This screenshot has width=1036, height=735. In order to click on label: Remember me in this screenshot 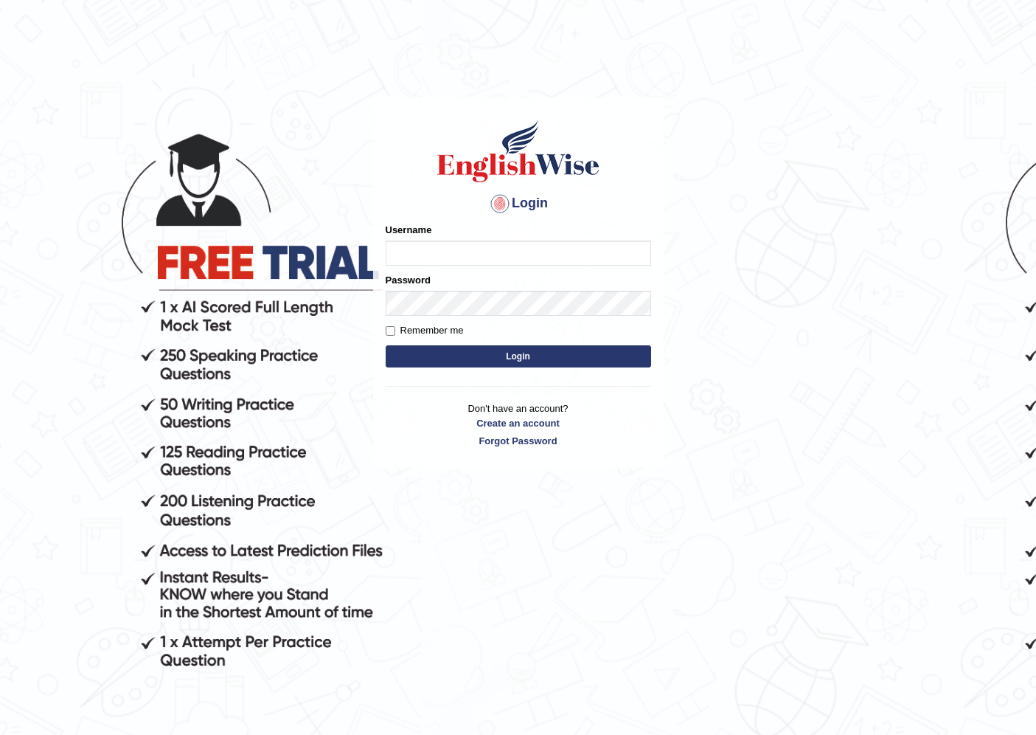, I will do `click(425, 330)`.